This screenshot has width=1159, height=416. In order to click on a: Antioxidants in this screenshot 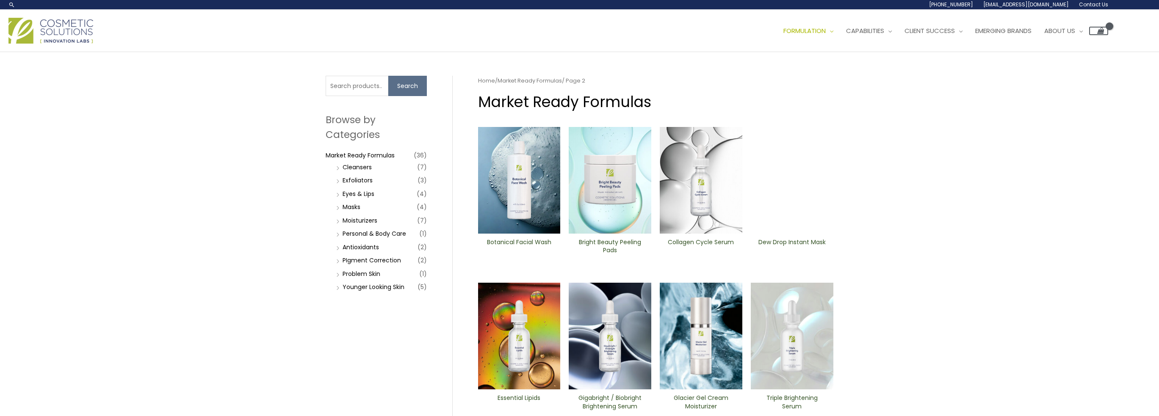, I will do `click(361, 247)`.